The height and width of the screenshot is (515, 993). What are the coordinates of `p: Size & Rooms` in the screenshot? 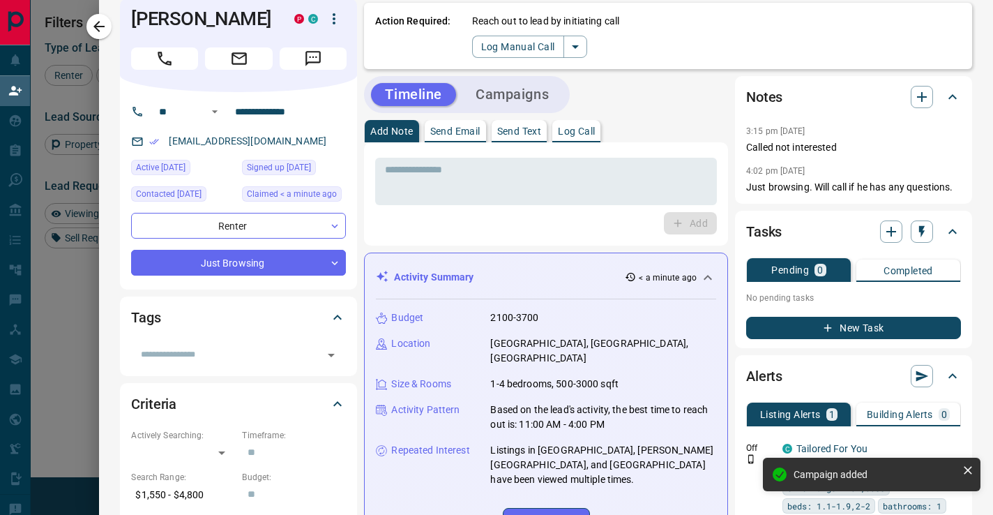 It's located at (421, 384).